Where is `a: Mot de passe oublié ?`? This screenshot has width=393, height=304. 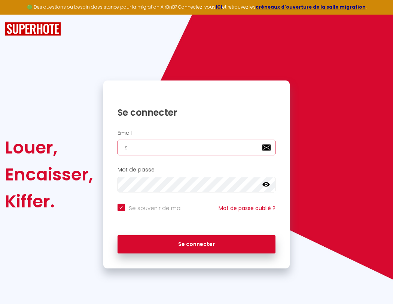 a: Mot de passe oublié ? is located at coordinates (247, 208).